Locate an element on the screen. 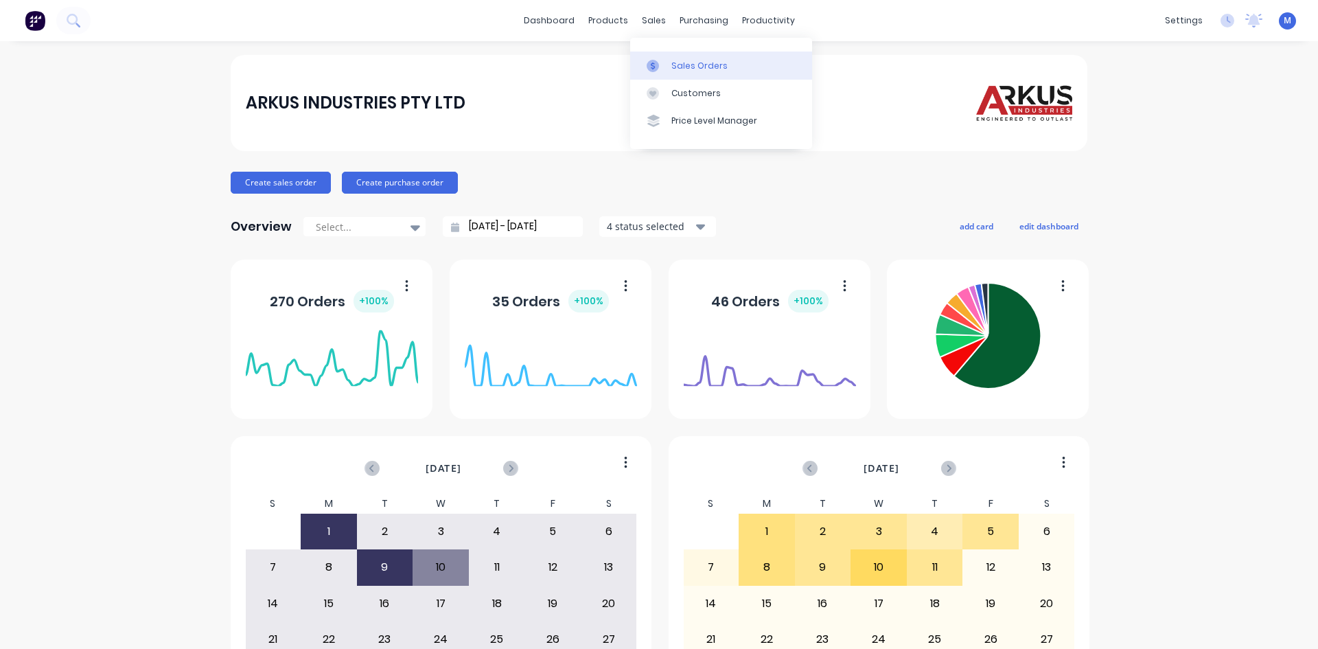  a: dashboard is located at coordinates (549, 21).